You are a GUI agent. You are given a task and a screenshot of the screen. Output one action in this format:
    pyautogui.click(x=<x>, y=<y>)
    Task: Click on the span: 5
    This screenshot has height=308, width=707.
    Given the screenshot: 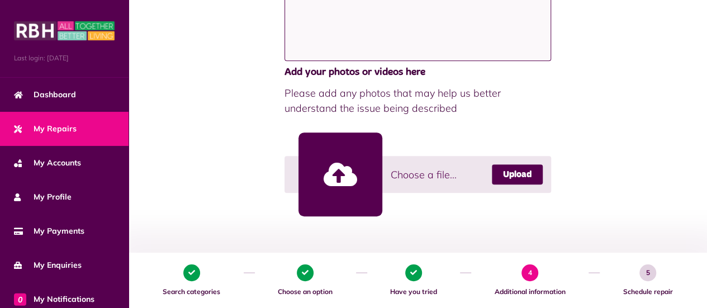 What is the action you would take?
    pyautogui.click(x=648, y=273)
    